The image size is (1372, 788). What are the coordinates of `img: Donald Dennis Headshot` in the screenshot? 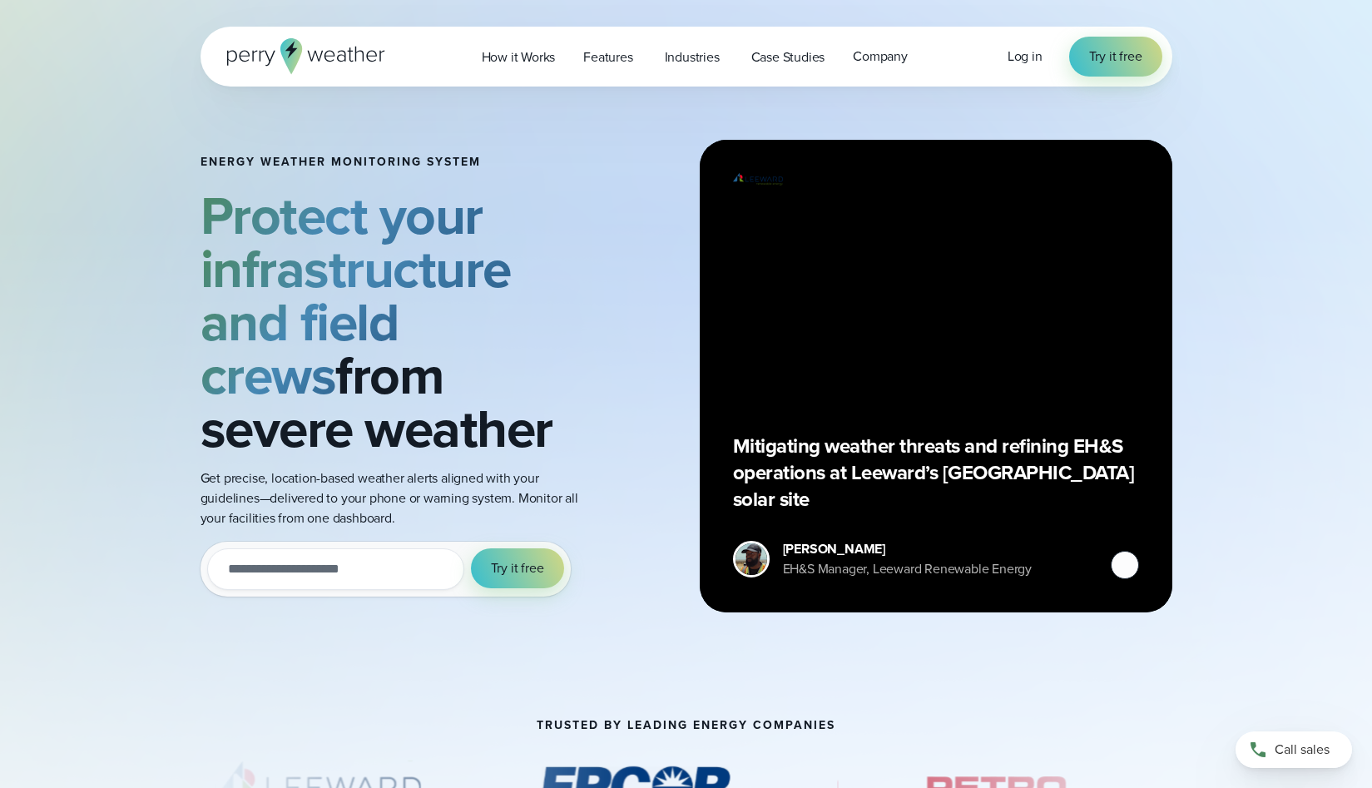 It's located at (751, 559).